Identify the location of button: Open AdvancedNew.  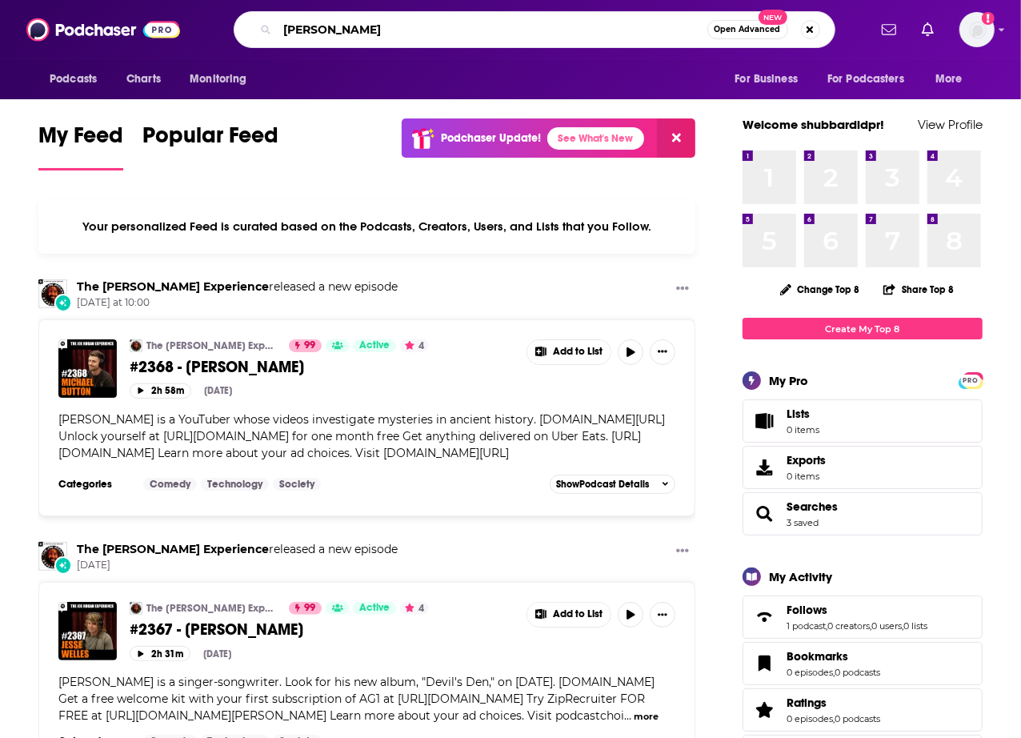
(747, 30).